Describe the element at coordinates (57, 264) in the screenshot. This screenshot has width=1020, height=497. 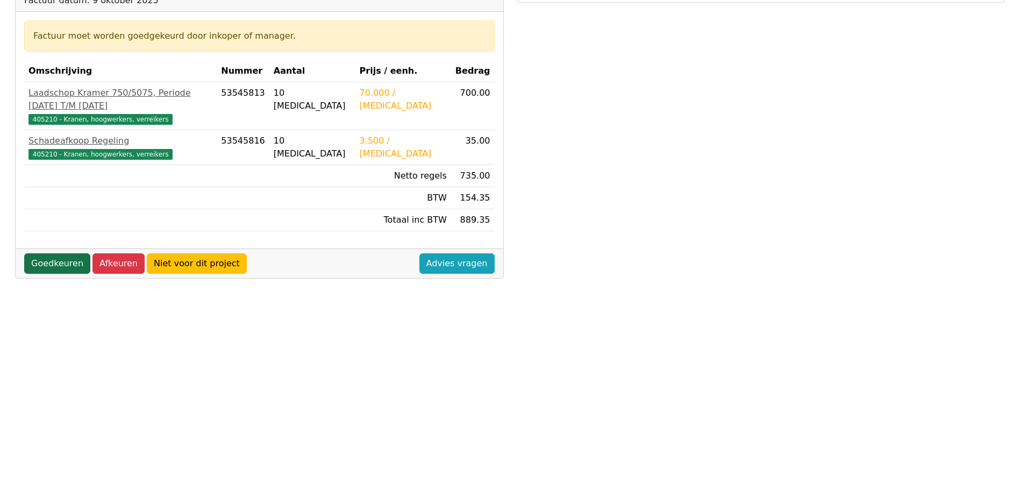
I see `a: Goedkeuren` at that location.